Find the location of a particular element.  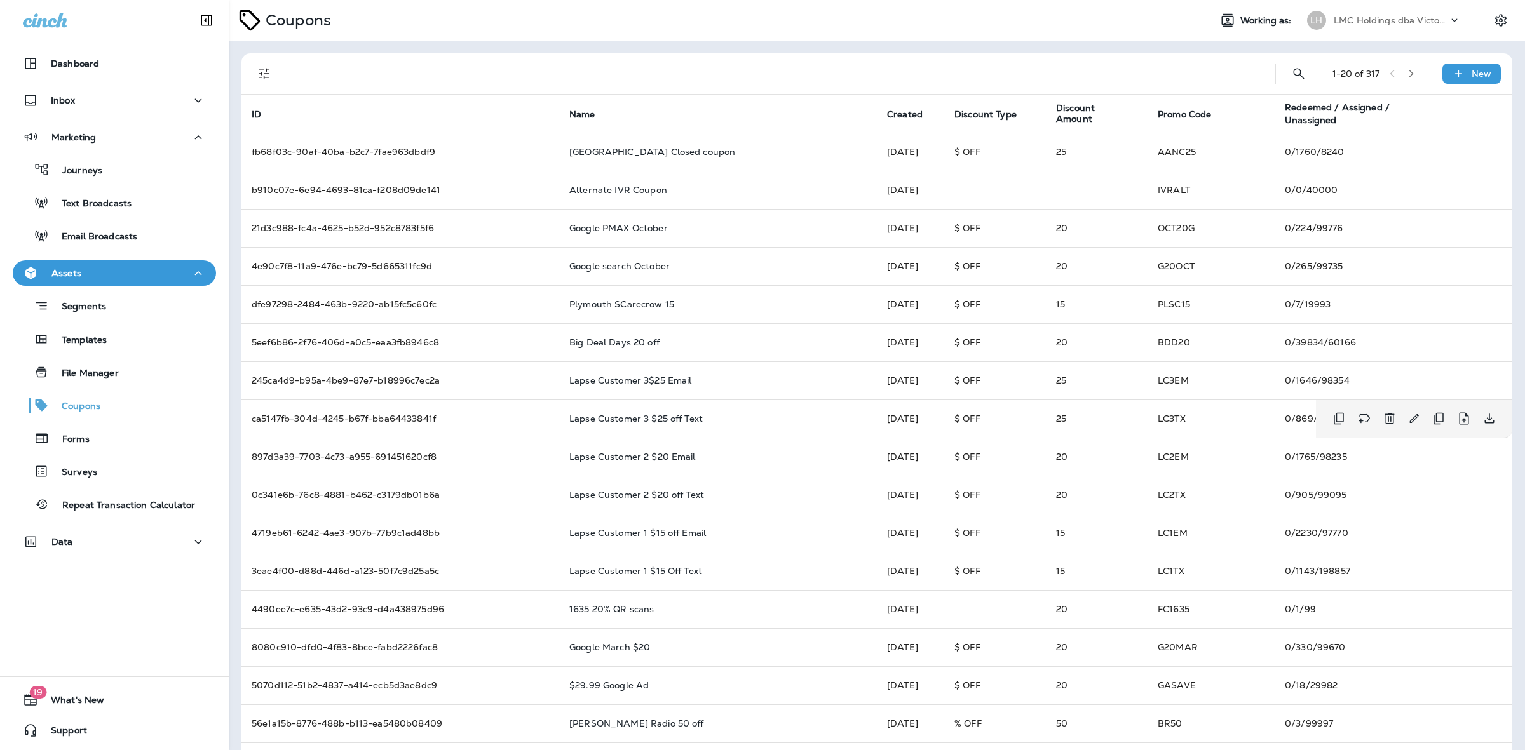

span: 19 is located at coordinates (37, 693).